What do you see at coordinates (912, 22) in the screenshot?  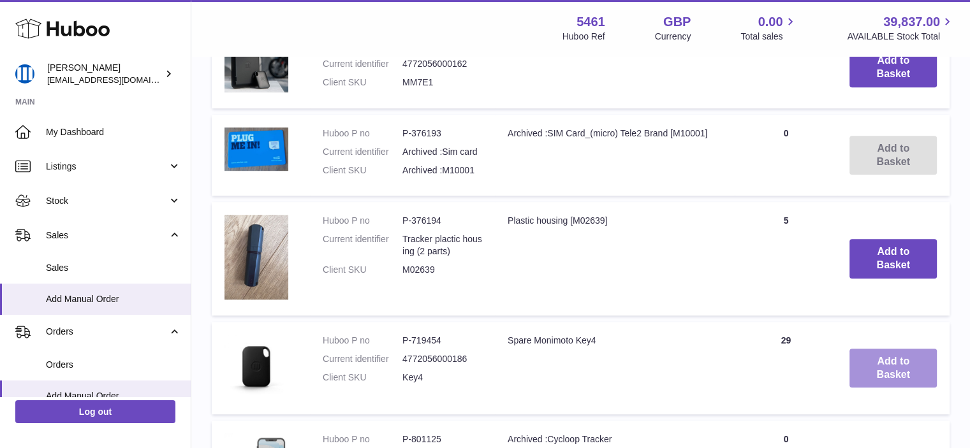 I see `span: 39,837.00` at bounding box center [912, 22].